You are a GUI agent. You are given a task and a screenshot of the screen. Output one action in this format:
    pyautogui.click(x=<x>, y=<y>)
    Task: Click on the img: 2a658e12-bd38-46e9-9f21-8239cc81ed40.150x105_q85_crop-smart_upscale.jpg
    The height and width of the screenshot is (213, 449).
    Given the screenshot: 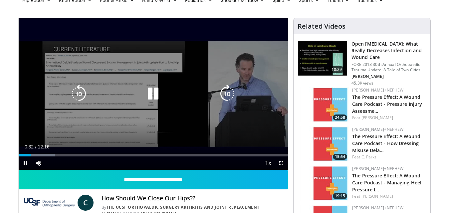 What is the action you would take?
    pyautogui.click(x=324, y=105)
    